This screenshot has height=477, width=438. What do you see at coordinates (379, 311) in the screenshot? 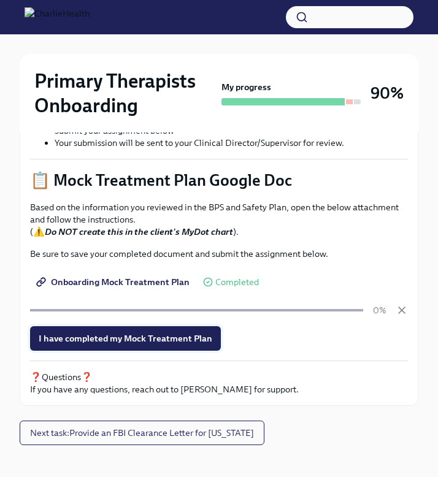
I see `p: 0%` at bounding box center [379, 311].